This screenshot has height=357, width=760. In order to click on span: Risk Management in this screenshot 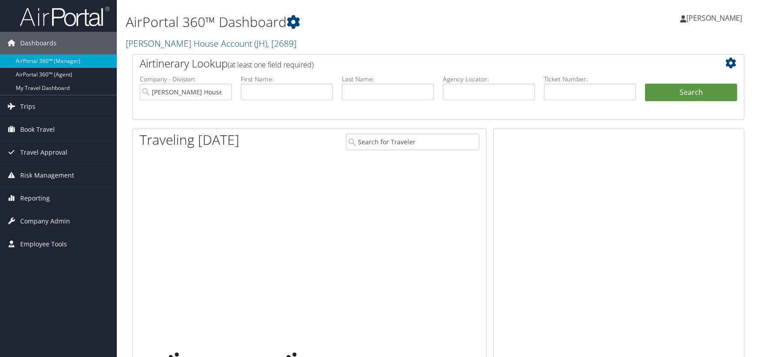, I will do `click(47, 175)`.